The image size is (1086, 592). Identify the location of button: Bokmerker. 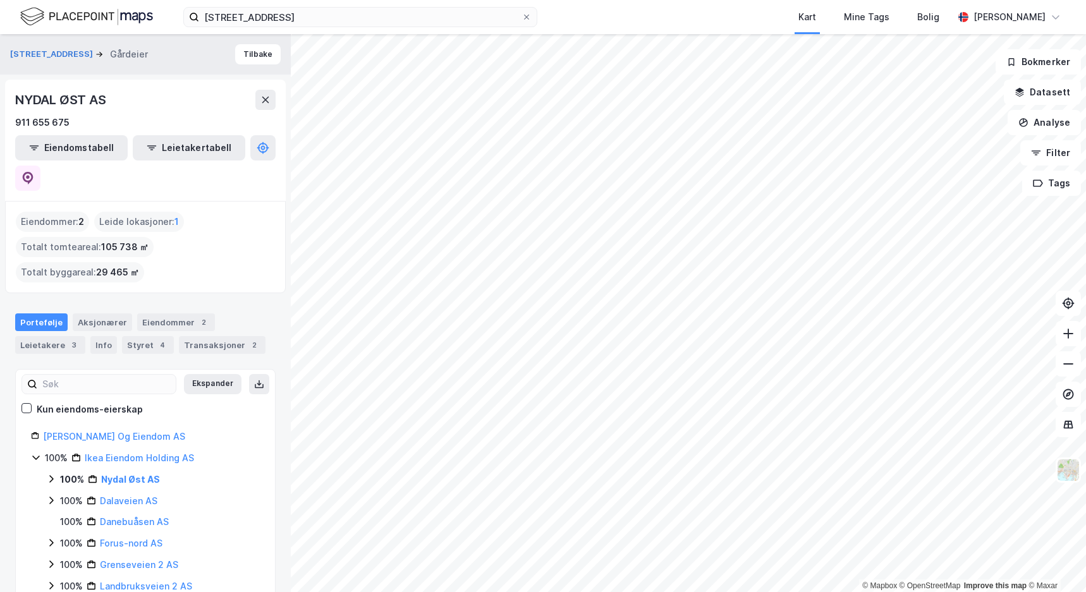
(1038, 62).